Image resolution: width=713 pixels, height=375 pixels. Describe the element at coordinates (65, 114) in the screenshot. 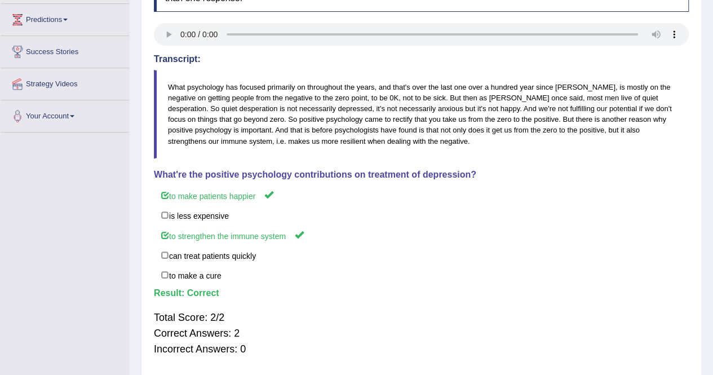

I see `a: Your Account` at that location.